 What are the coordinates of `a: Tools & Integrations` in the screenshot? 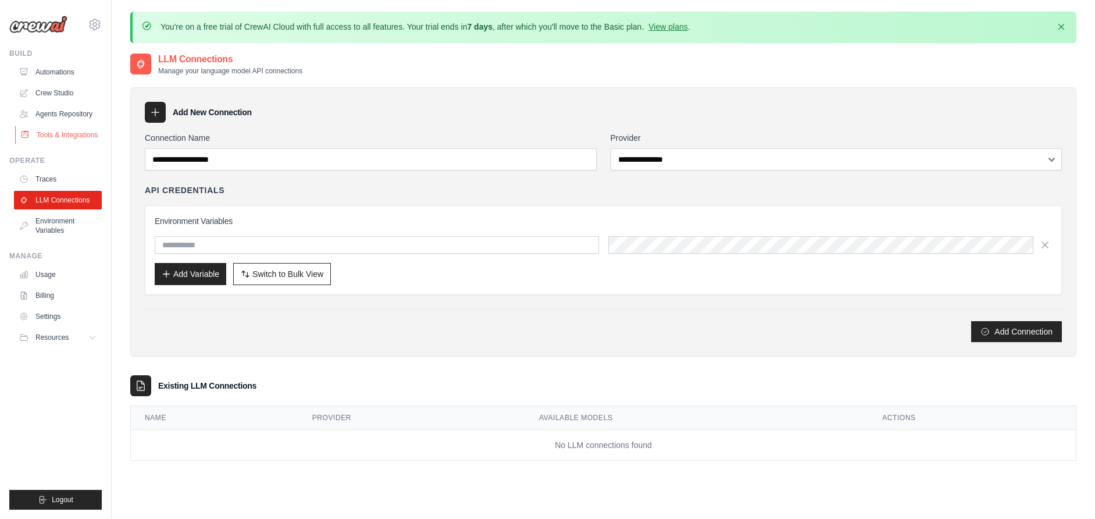 It's located at (59, 135).